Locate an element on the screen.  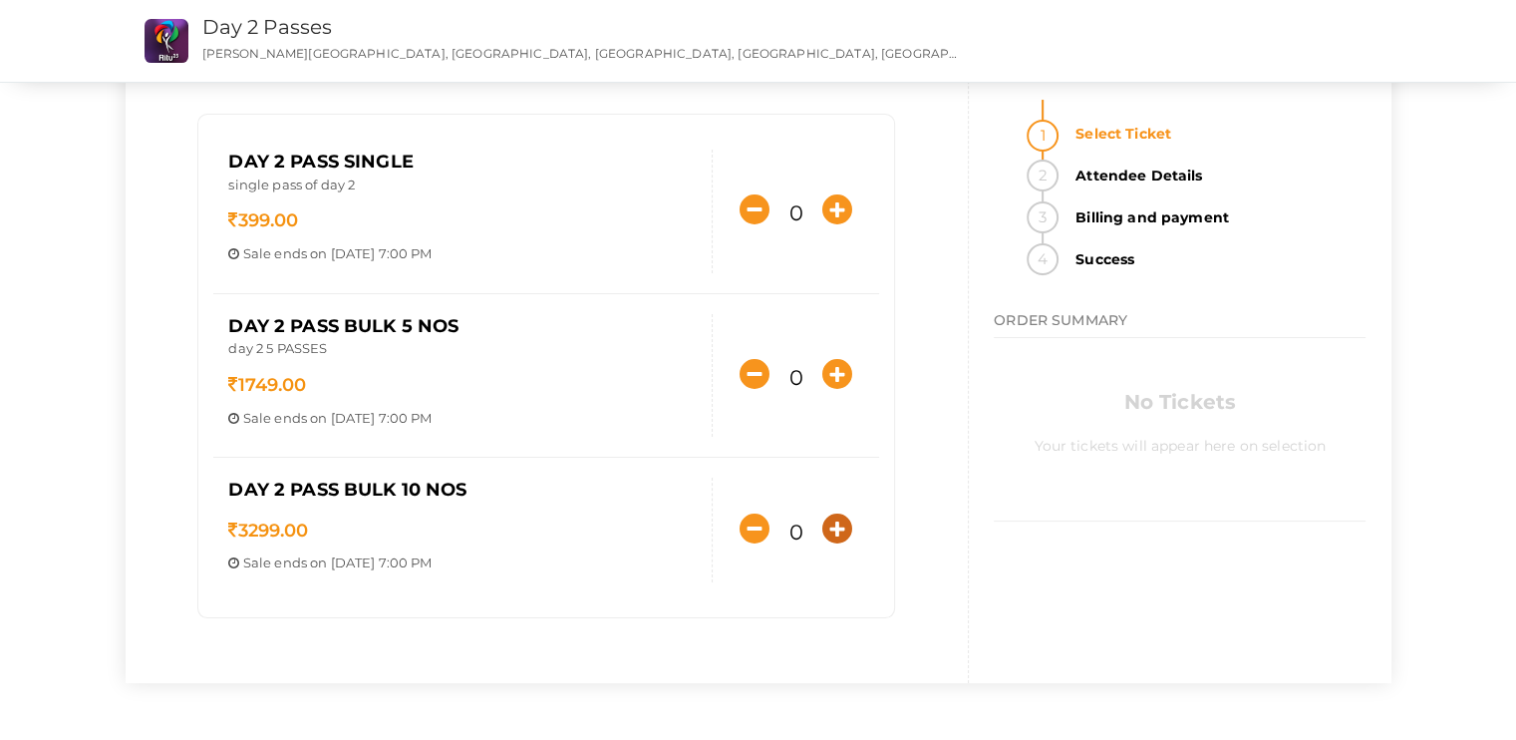
span: 3299.00 is located at coordinates (268, 530).